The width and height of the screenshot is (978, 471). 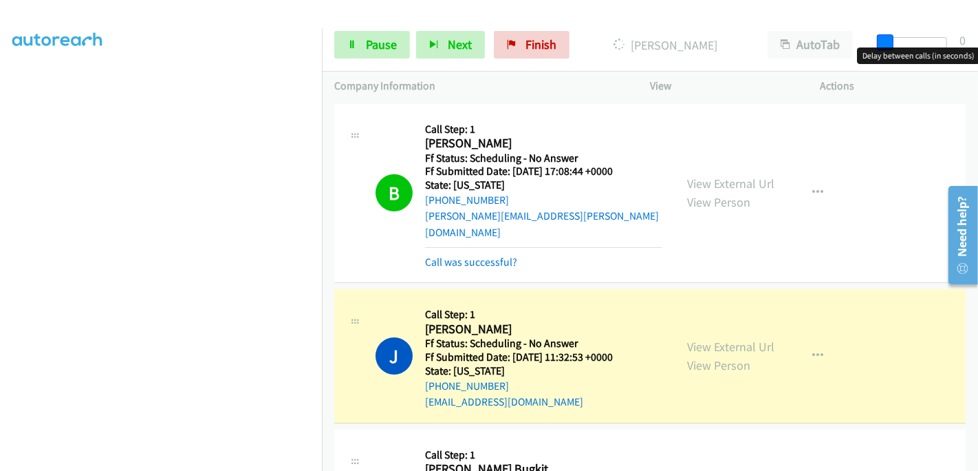 What do you see at coordinates (532, 45) in the screenshot?
I see `a: Finish` at bounding box center [532, 45].